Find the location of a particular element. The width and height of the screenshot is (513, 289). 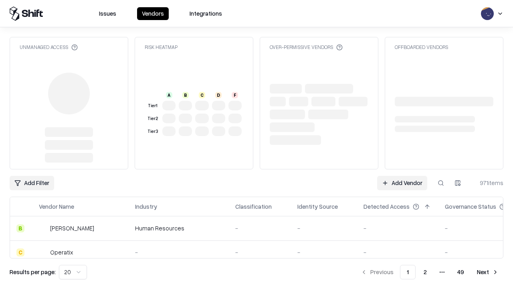

div: Tier 3 is located at coordinates (153, 131).